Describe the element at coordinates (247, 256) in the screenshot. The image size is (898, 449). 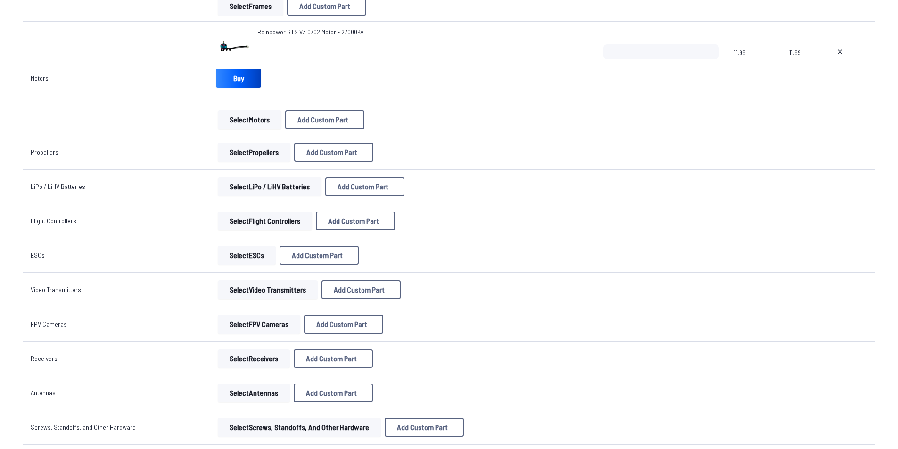
I see `a: SelectESCs` at that location.